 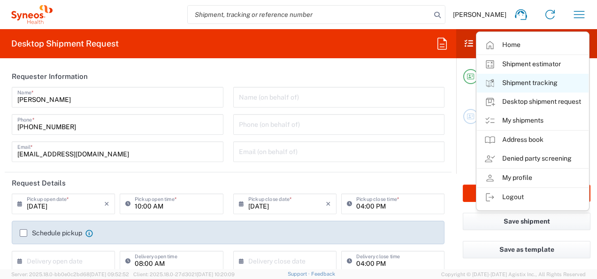 I want to click on h2: Desktop Shipment Request, so click(x=65, y=44).